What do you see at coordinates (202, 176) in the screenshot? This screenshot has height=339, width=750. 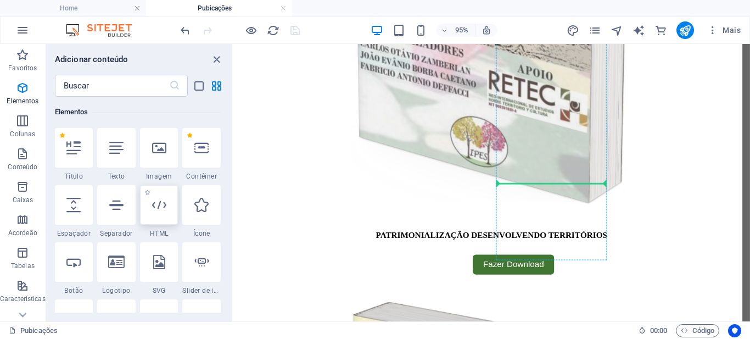 I see `span: Contêiner` at bounding box center [202, 176].